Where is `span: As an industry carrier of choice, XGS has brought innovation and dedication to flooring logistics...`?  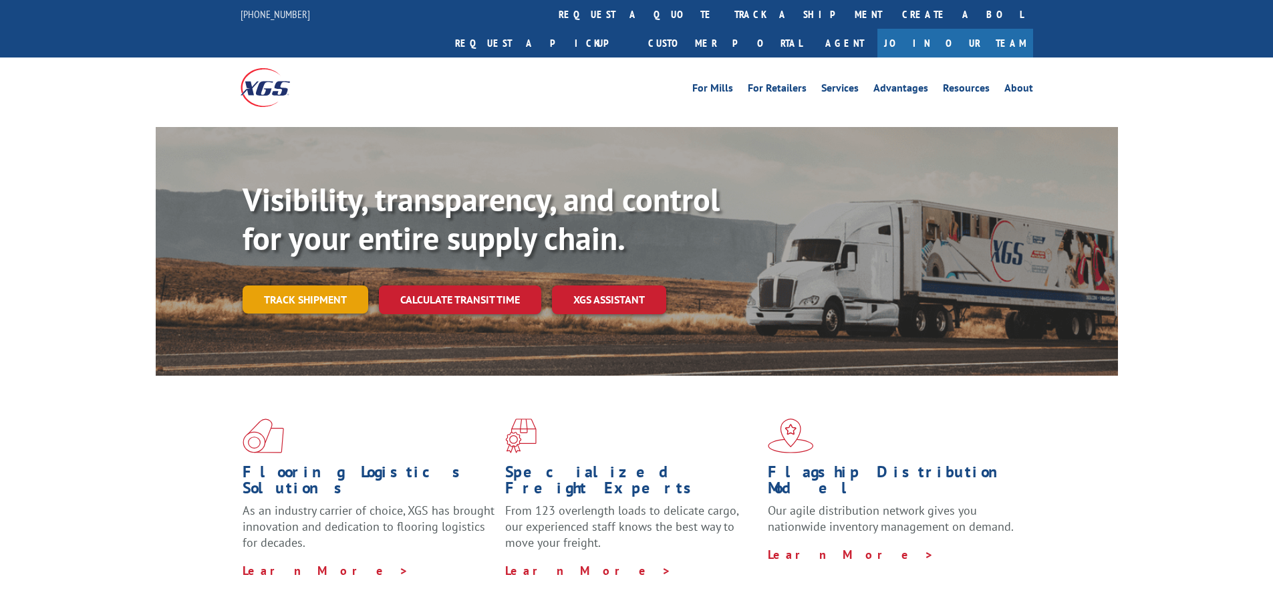 span: As an industry carrier of choice, XGS has brought innovation and dedication to flooring logistics... is located at coordinates (368, 526).